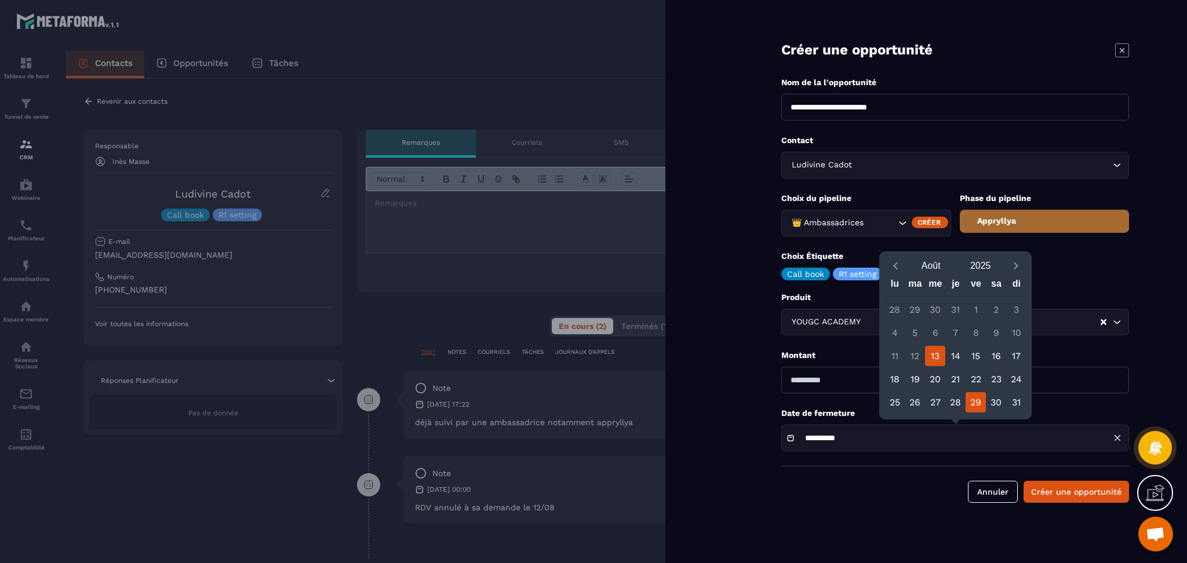  Describe the element at coordinates (827, 223) in the screenshot. I see `span: 👑 Ambassadrices` at that location.